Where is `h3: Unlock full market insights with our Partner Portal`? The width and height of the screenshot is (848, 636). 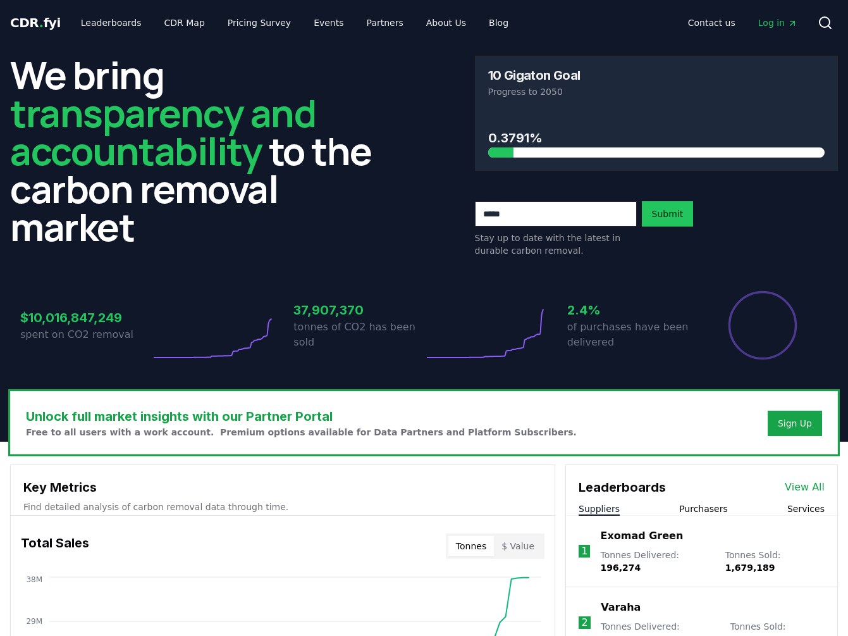 h3: Unlock full market insights with our Partner Portal is located at coordinates (301, 416).